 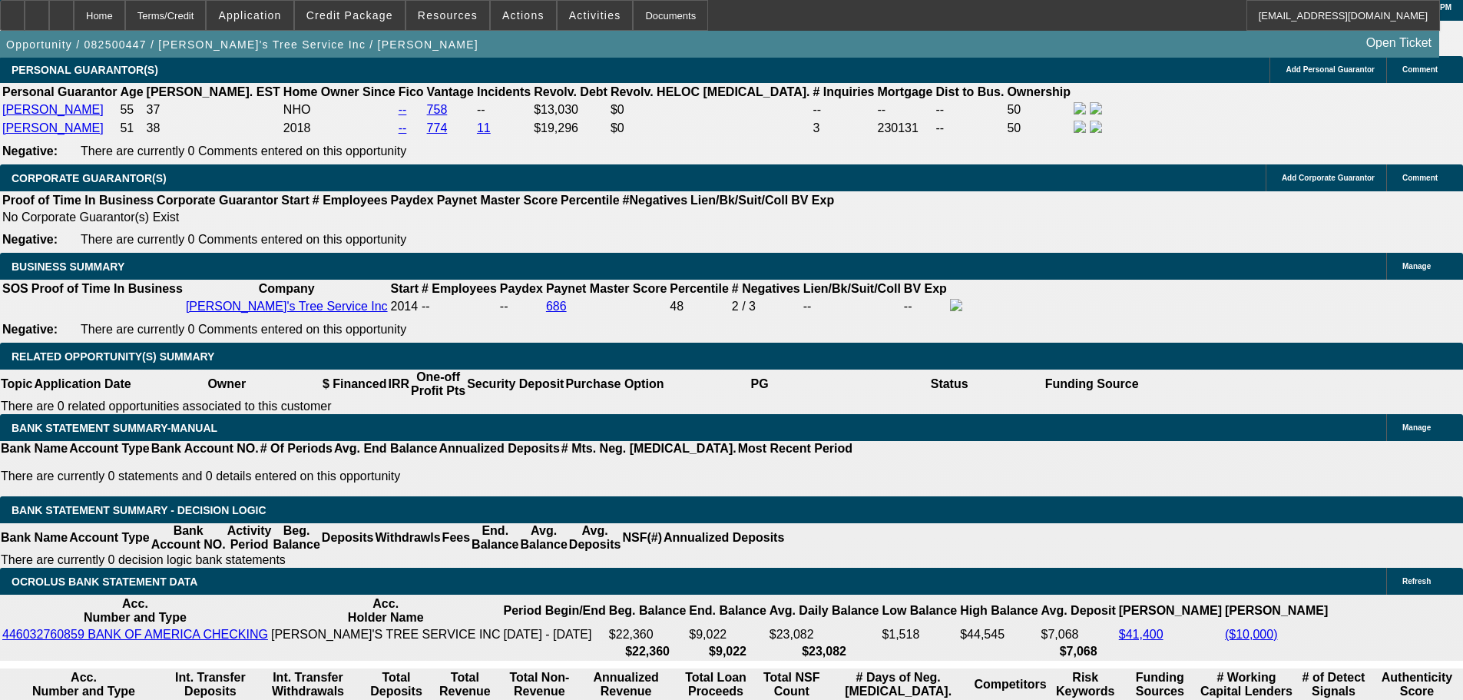 What do you see at coordinates (296, 538) in the screenshot?
I see `th: Beg. Balance` at bounding box center [296, 538].